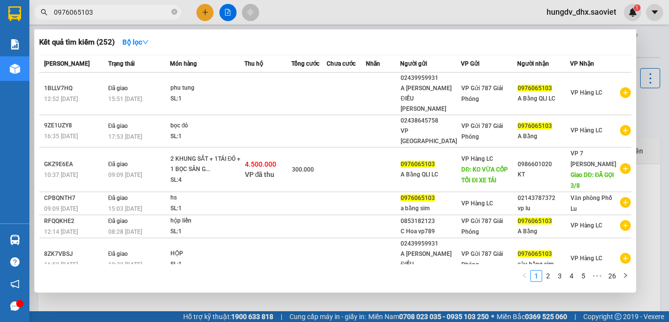 The height and width of the screenshot is (322, 669). I want to click on span: question-circle, so click(15, 262).